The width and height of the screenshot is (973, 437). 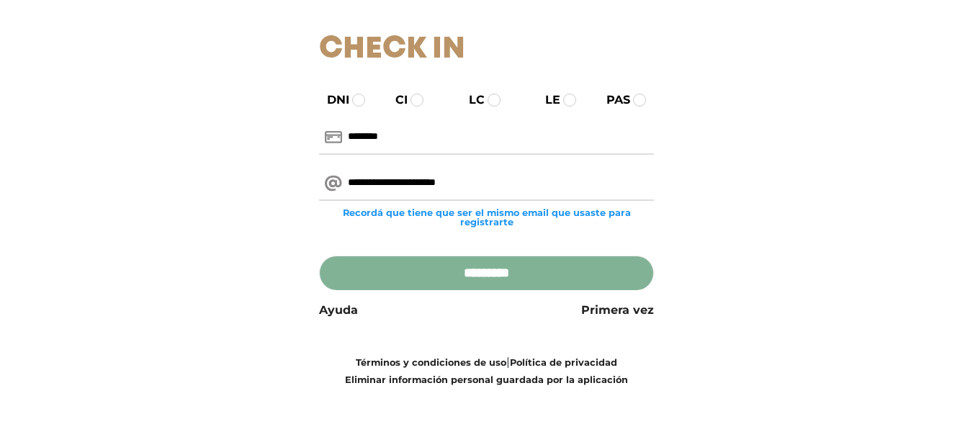 I want to click on a: Primera vez, so click(x=617, y=310).